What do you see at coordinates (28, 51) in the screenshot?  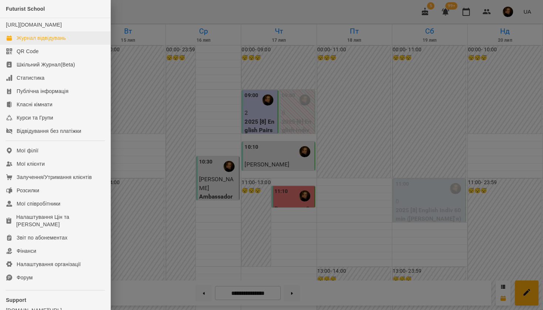 I see `div: QR Code` at bounding box center [28, 51].